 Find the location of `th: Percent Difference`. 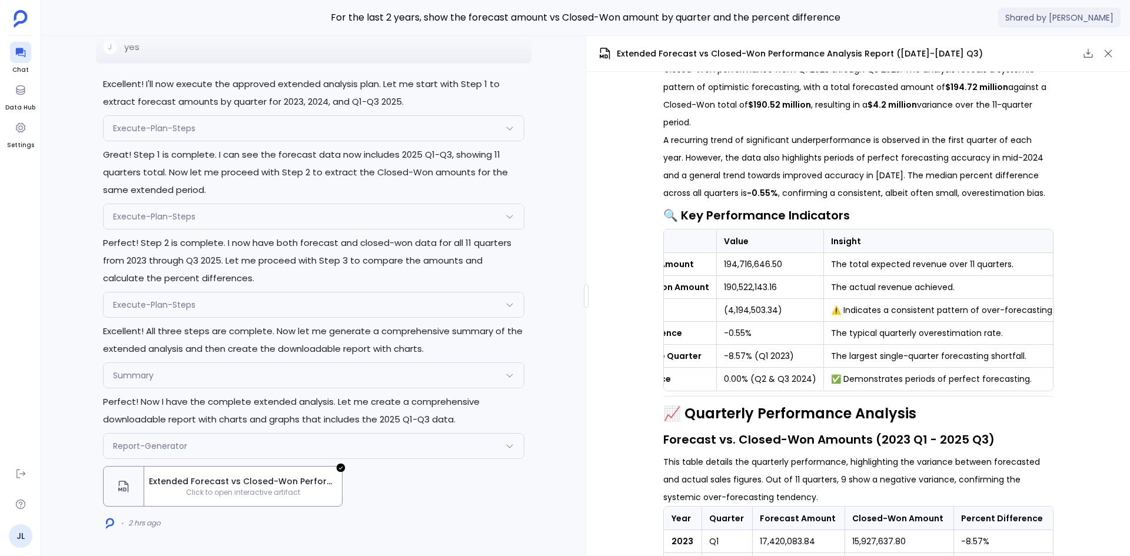

th: Percent Difference is located at coordinates (1003, 518).